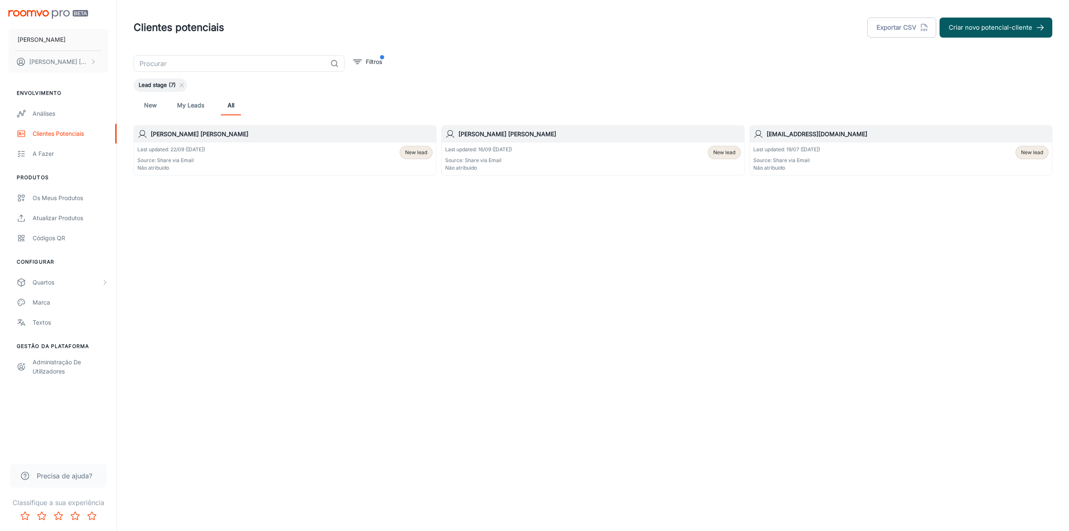  What do you see at coordinates (157, 85) in the screenshot?
I see `span: Lead stage (7)` at bounding box center [157, 85].